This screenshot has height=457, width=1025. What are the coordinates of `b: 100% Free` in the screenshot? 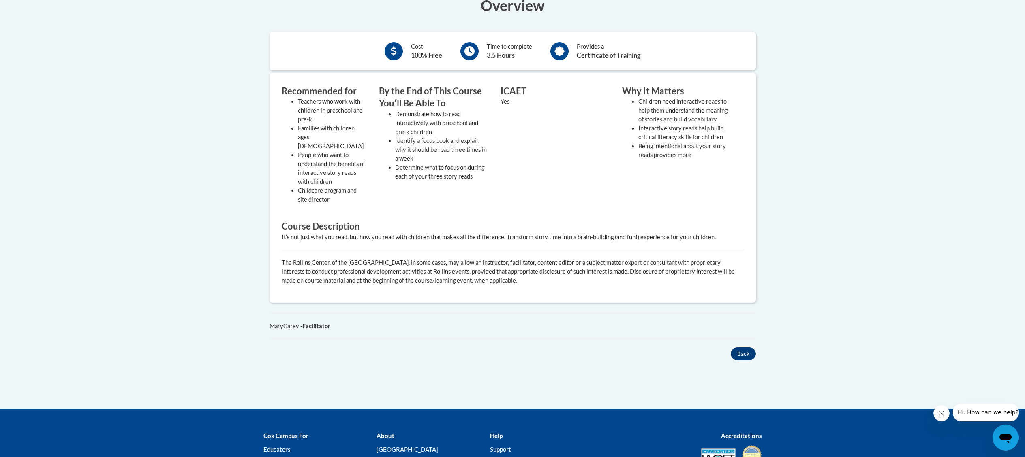 It's located at (426, 55).